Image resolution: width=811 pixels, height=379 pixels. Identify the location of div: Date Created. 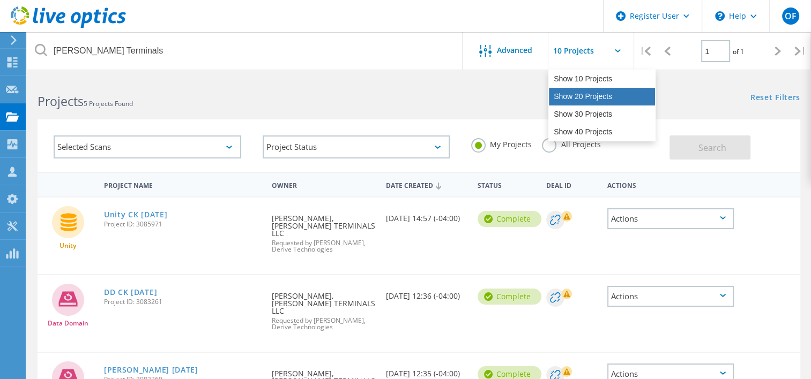
(426, 185).